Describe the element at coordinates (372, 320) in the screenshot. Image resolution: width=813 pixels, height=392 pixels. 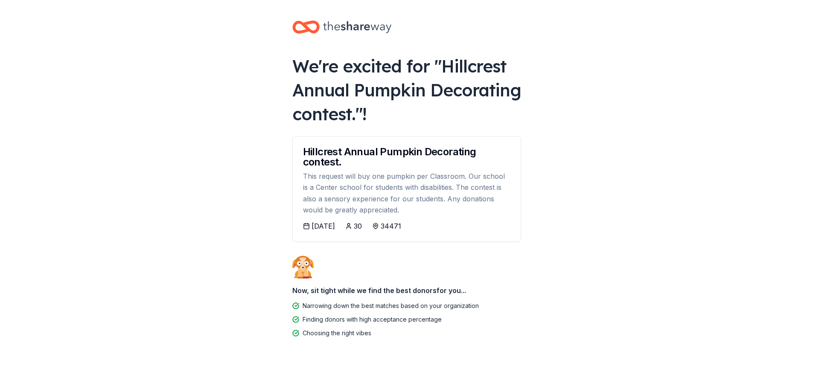
I see `div: Finding donors with high acceptance percentage` at that location.